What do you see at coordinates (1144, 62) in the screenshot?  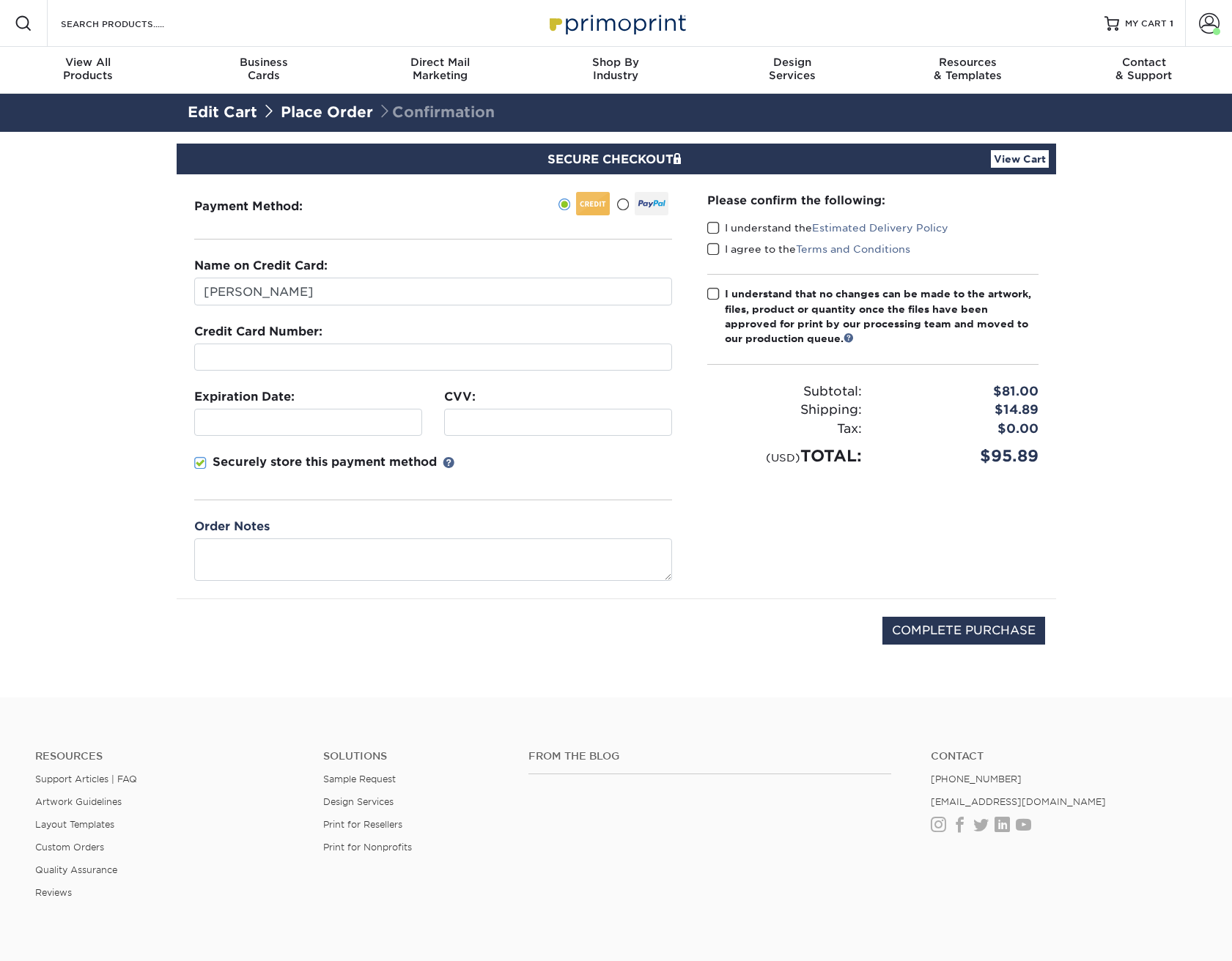 I see `span: Contact` at bounding box center [1144, 62].